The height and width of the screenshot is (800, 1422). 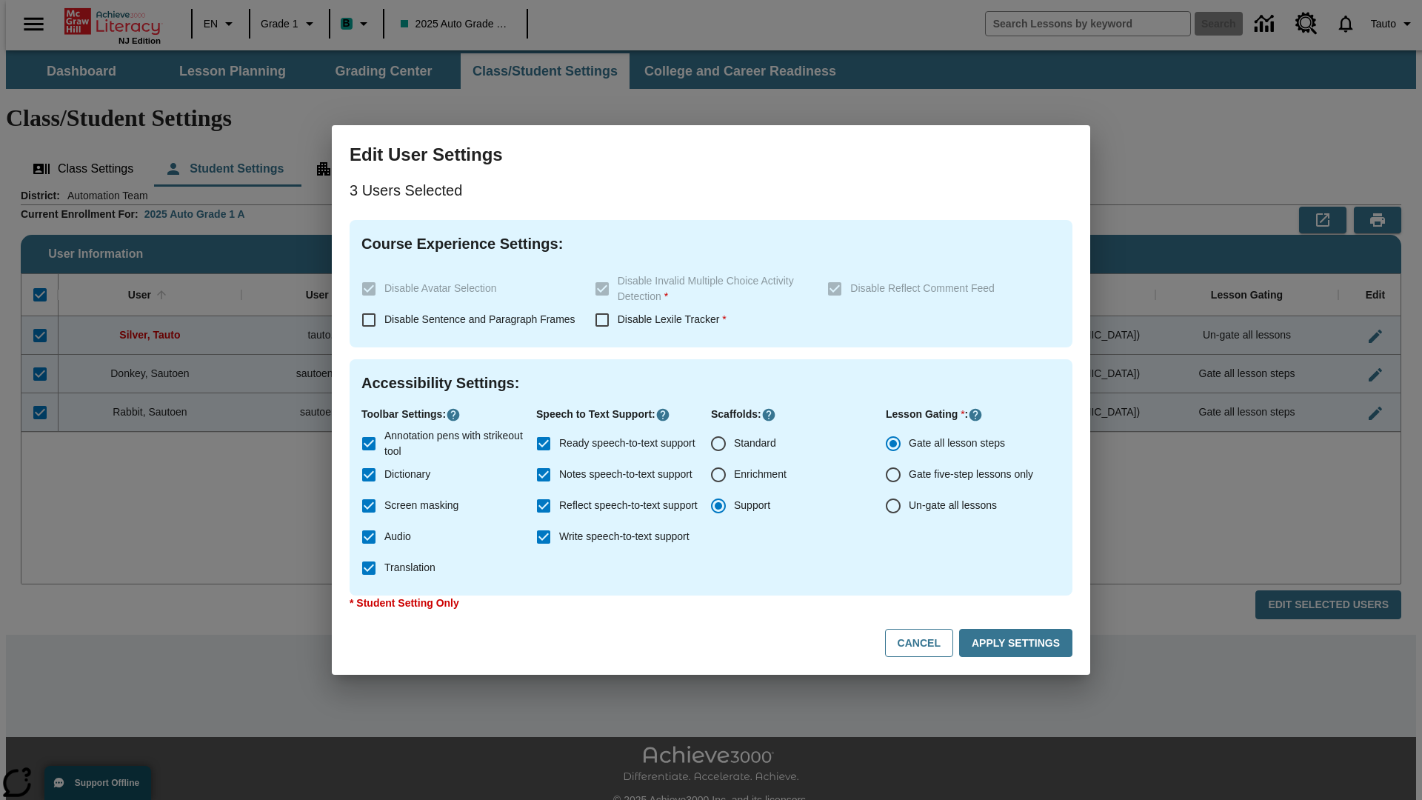 What do you see at coordinates (953, 505) in the screenshot?
I see `span: Un-gate all lessons` at bounding box center [953, 505].